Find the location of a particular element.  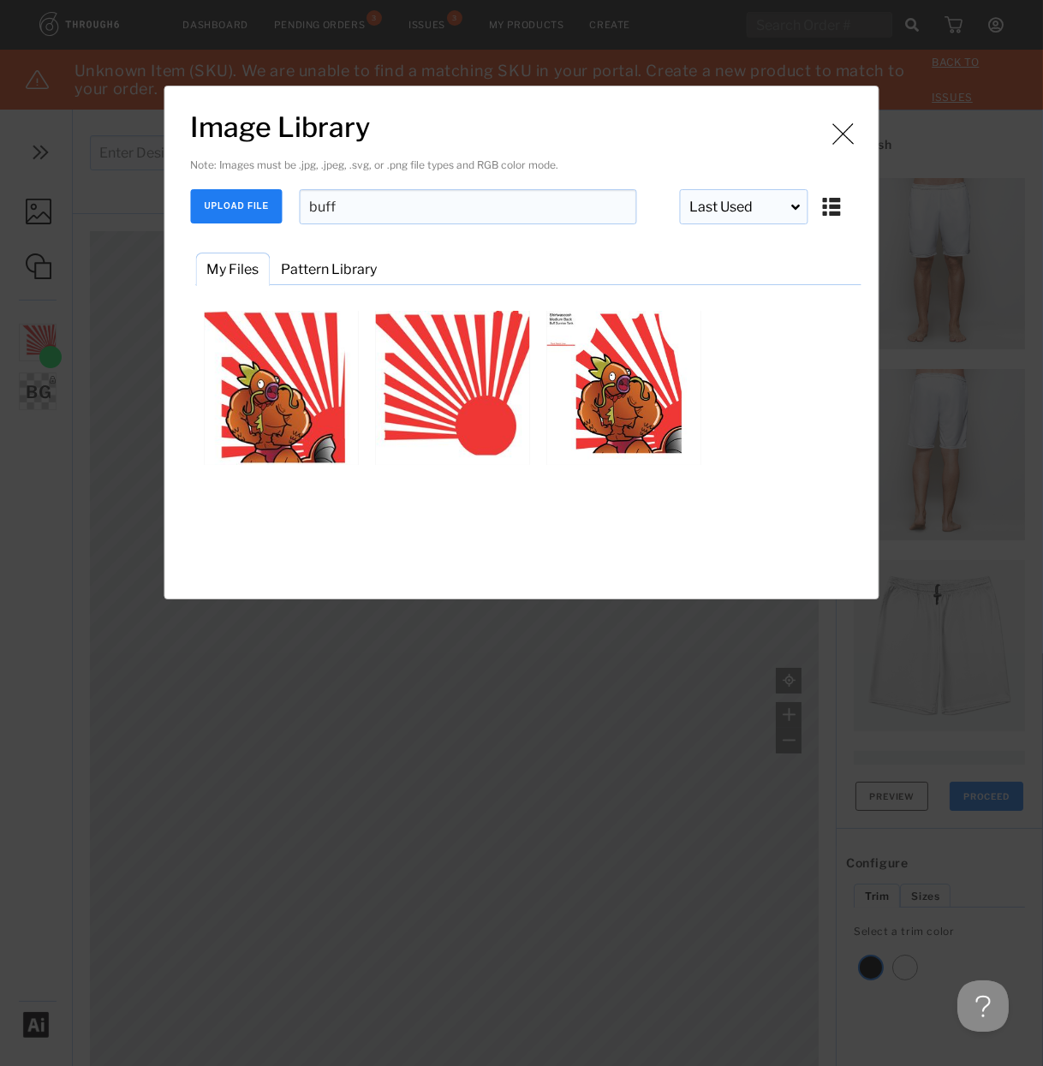

img: Buff Sunrise Tank Medium - Back.jpg is located at coordinates (624, 388).